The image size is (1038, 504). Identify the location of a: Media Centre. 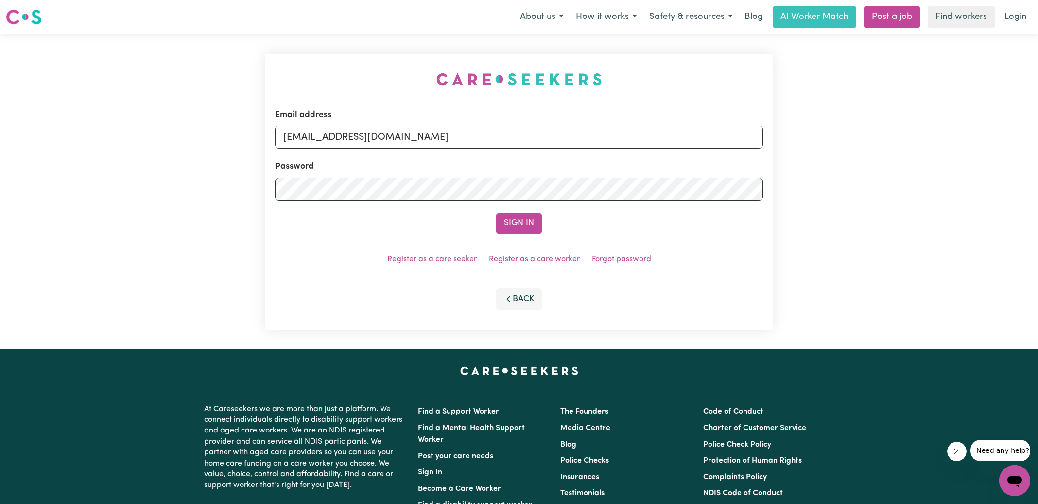
(585, 428).